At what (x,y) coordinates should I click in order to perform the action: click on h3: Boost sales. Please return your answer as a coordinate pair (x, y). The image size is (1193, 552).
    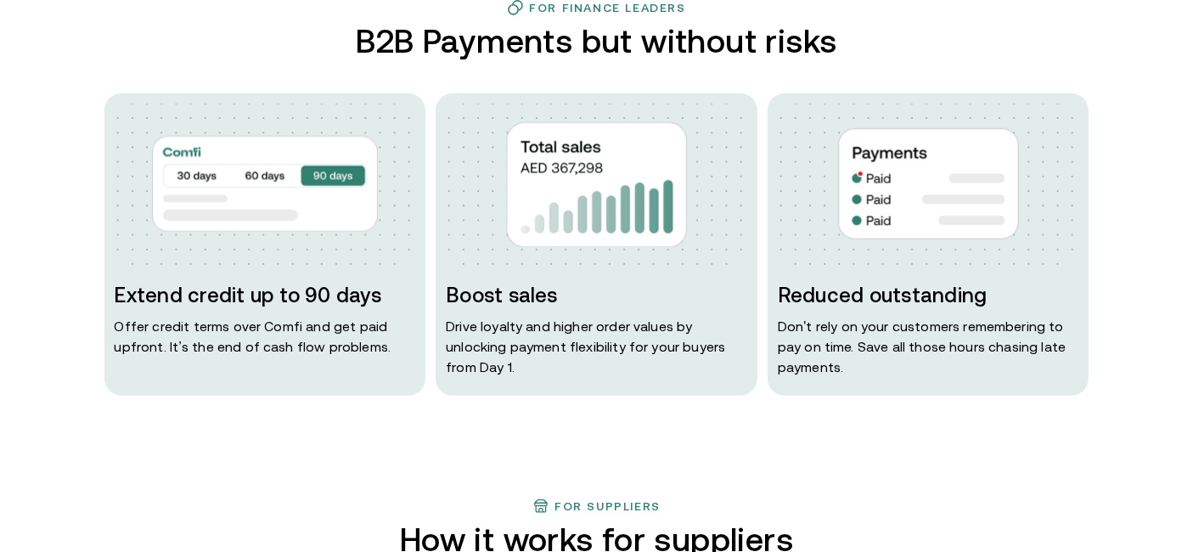
    Looking at the image, I should click on (596, 296).